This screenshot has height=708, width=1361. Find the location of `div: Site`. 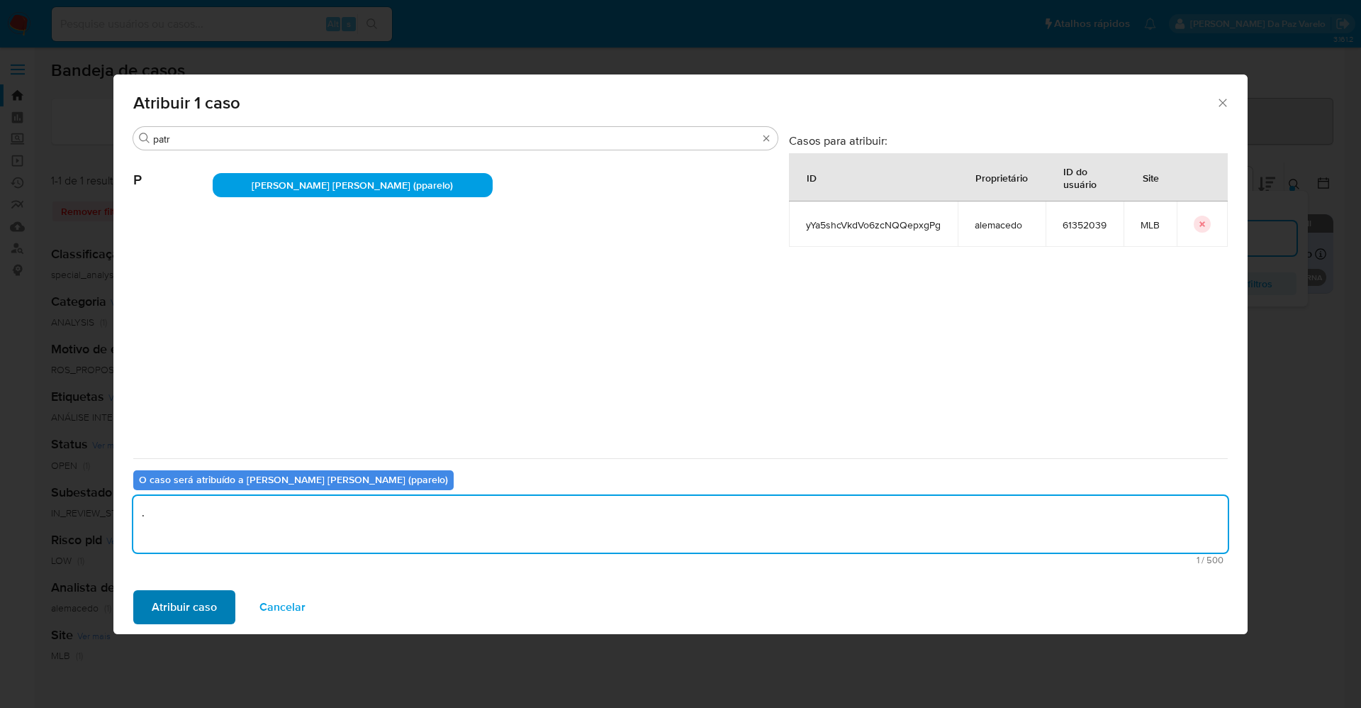

div: Site is located at coordinates (1151, 177).